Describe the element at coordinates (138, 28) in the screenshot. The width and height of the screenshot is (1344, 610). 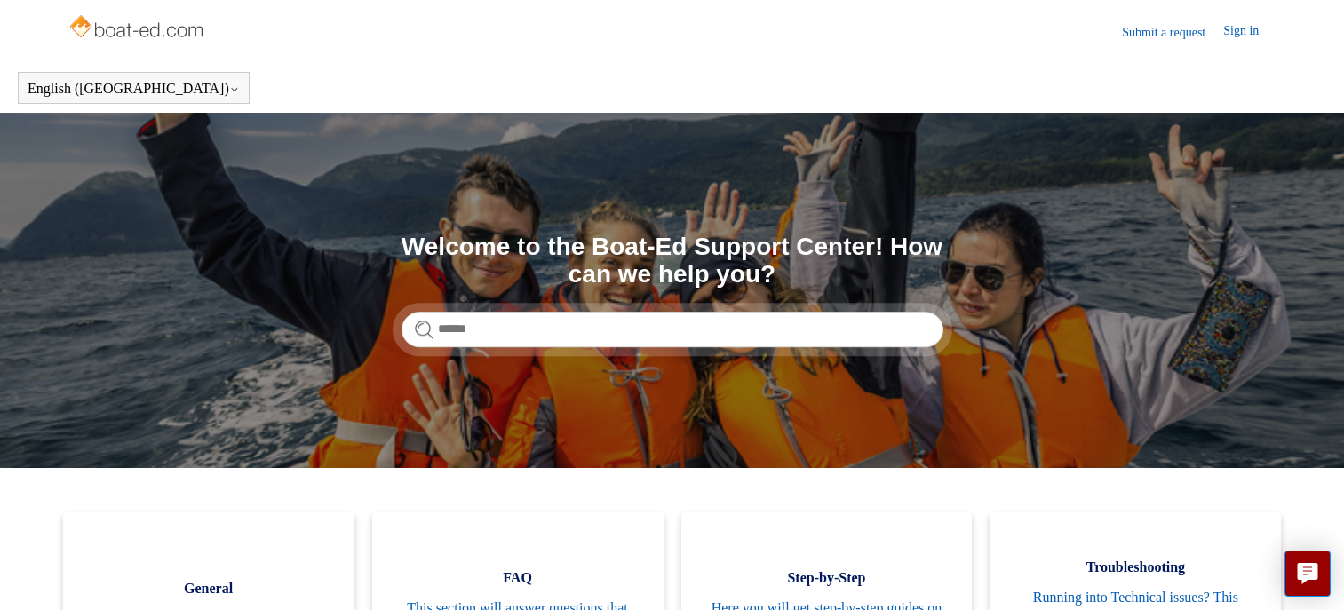
I see `img: Boat-Ed Help Center home page` at that location.